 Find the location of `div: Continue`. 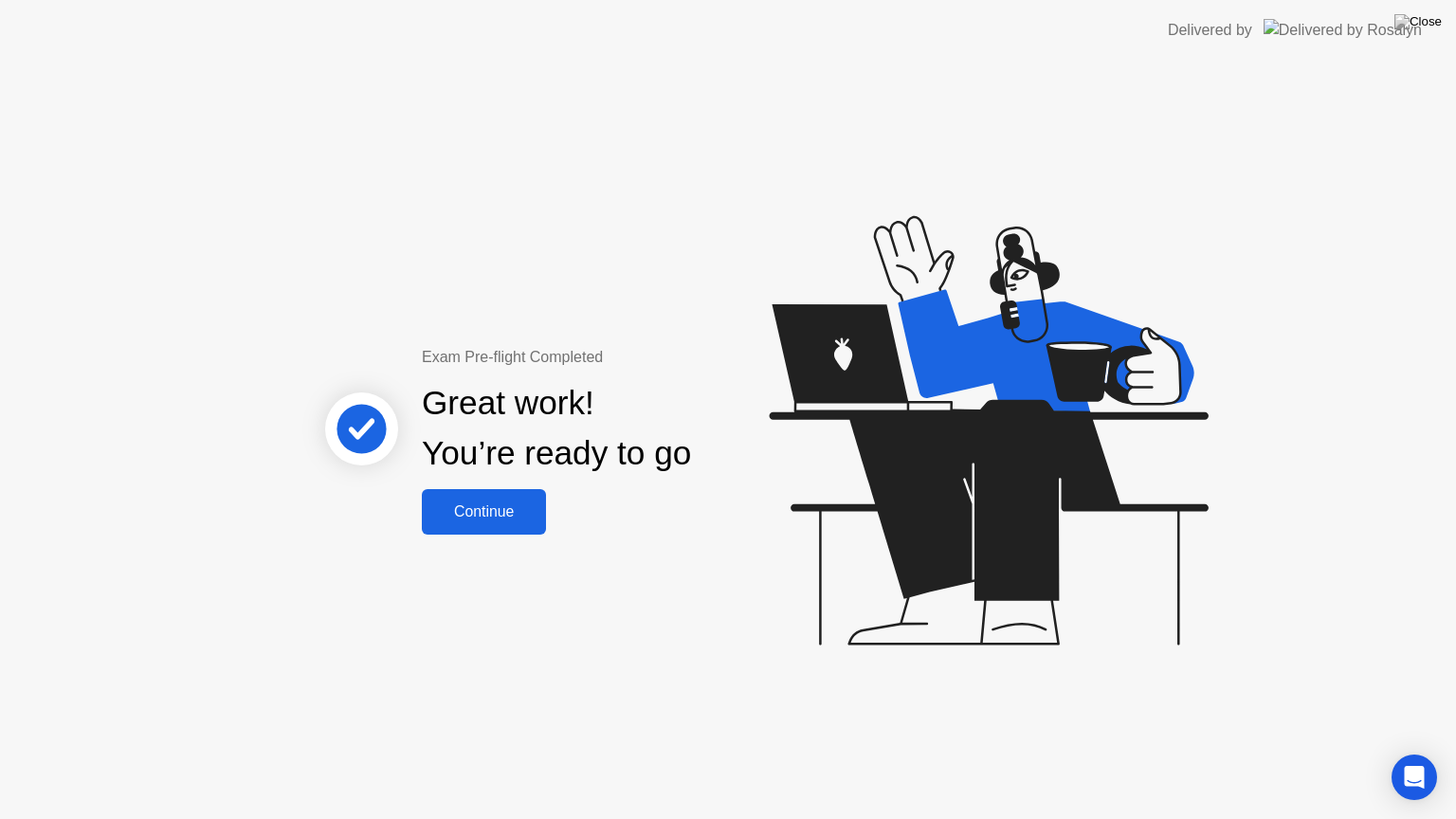

div: Continue is located at coordinates (483, 512).